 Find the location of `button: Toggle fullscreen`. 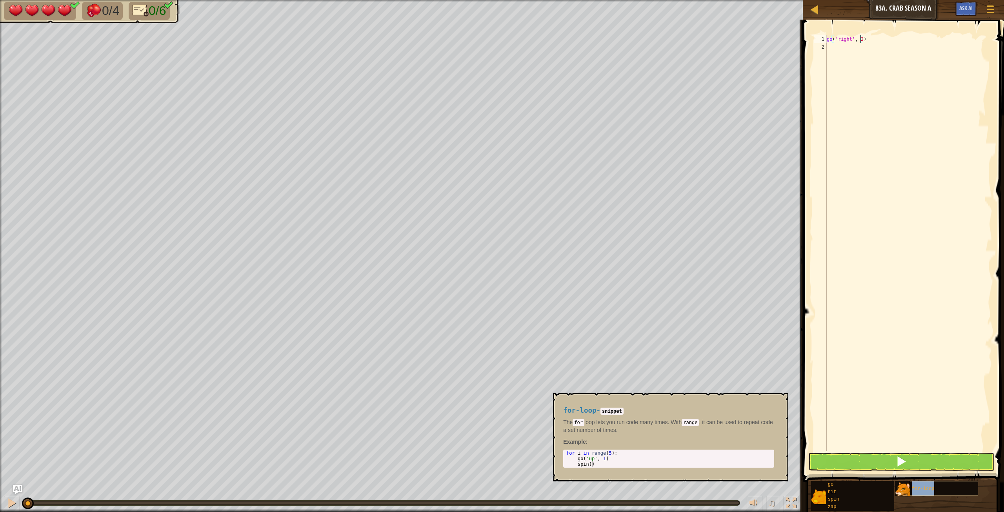

button: Toggle fullscreen is located at coordinates (791, 503).